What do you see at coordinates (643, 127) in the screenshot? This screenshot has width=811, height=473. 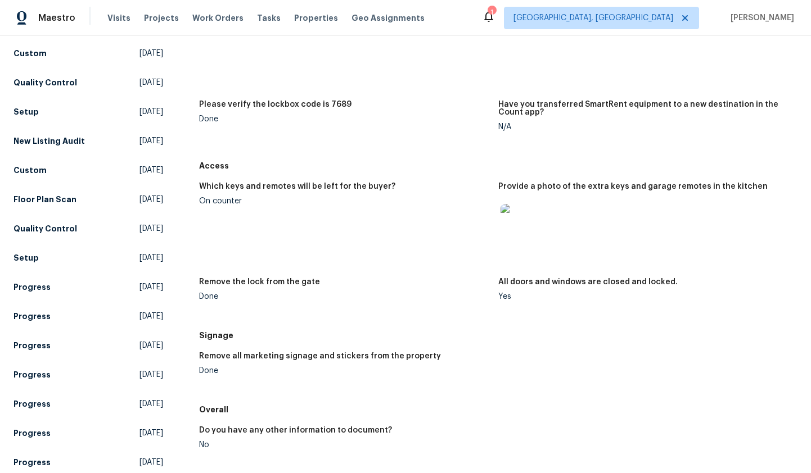 I see `div: N/A` at bounding box center [643, 127].